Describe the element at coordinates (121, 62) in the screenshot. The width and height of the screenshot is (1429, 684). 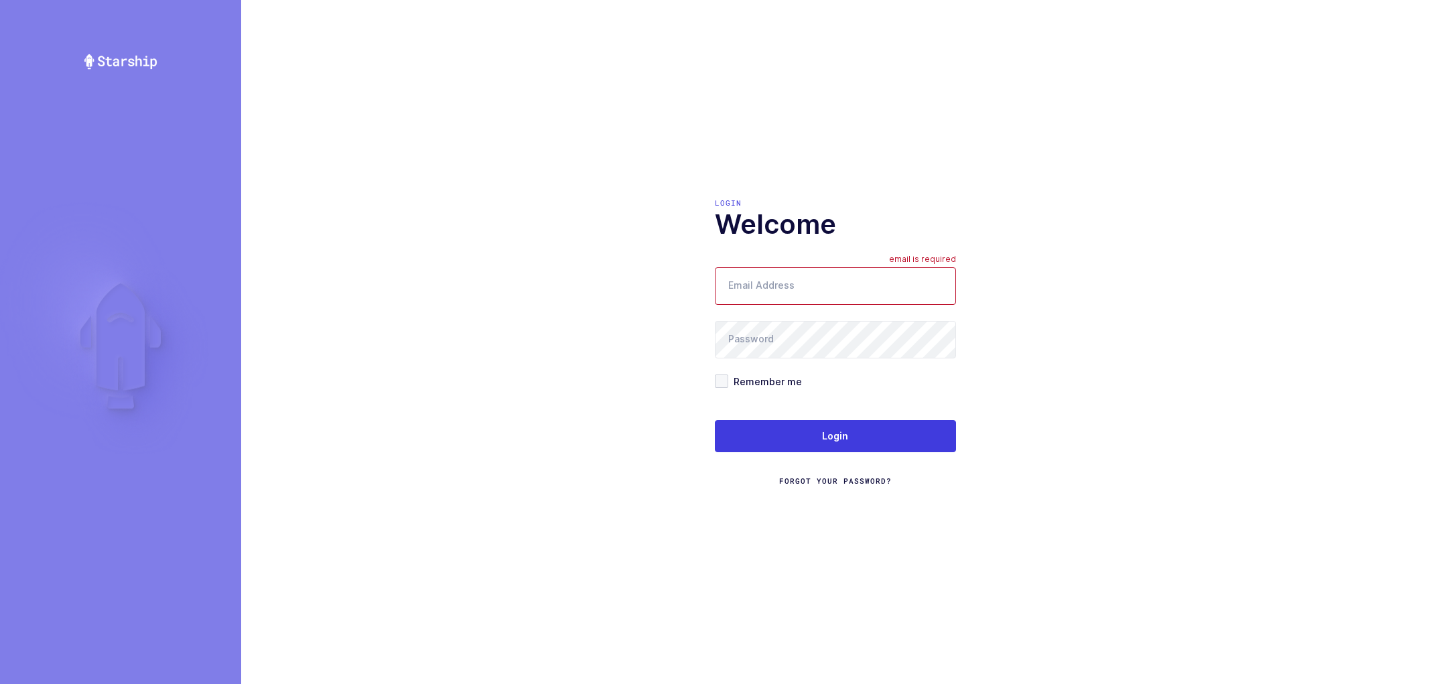
I see `img: Starship` at that location.